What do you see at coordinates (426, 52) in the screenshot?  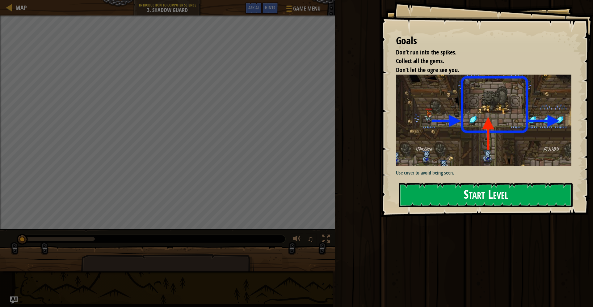 I see `span: Don’t run into the spikes.` at bounding box center [426, 52].